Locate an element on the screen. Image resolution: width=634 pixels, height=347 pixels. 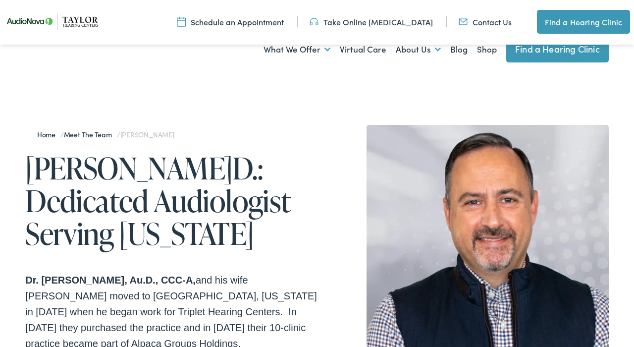
a: Meet the Team is located at coordinates (90, 134).